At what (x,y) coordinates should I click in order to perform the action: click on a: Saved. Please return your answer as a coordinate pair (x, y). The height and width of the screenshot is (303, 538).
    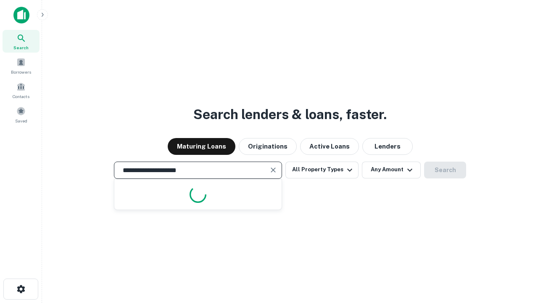
    Looking at the image, I should click on (21, 114).